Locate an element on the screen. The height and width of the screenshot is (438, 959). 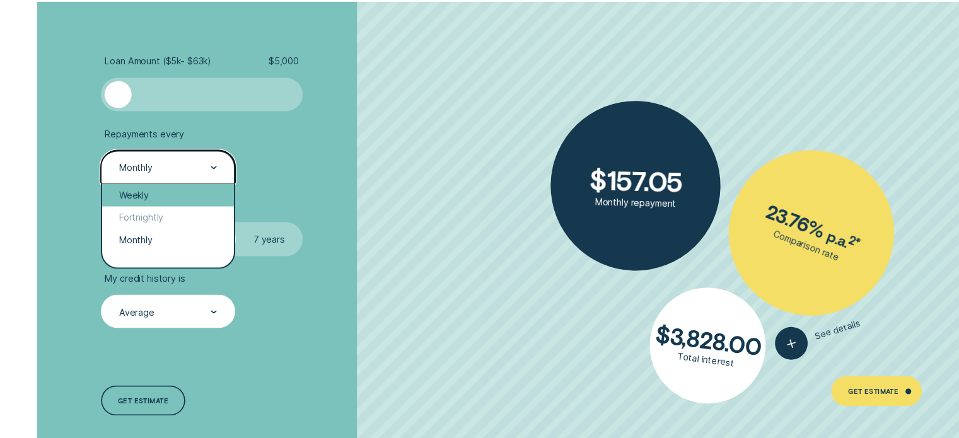
label: 7 years is located at coordinates (269, 238).